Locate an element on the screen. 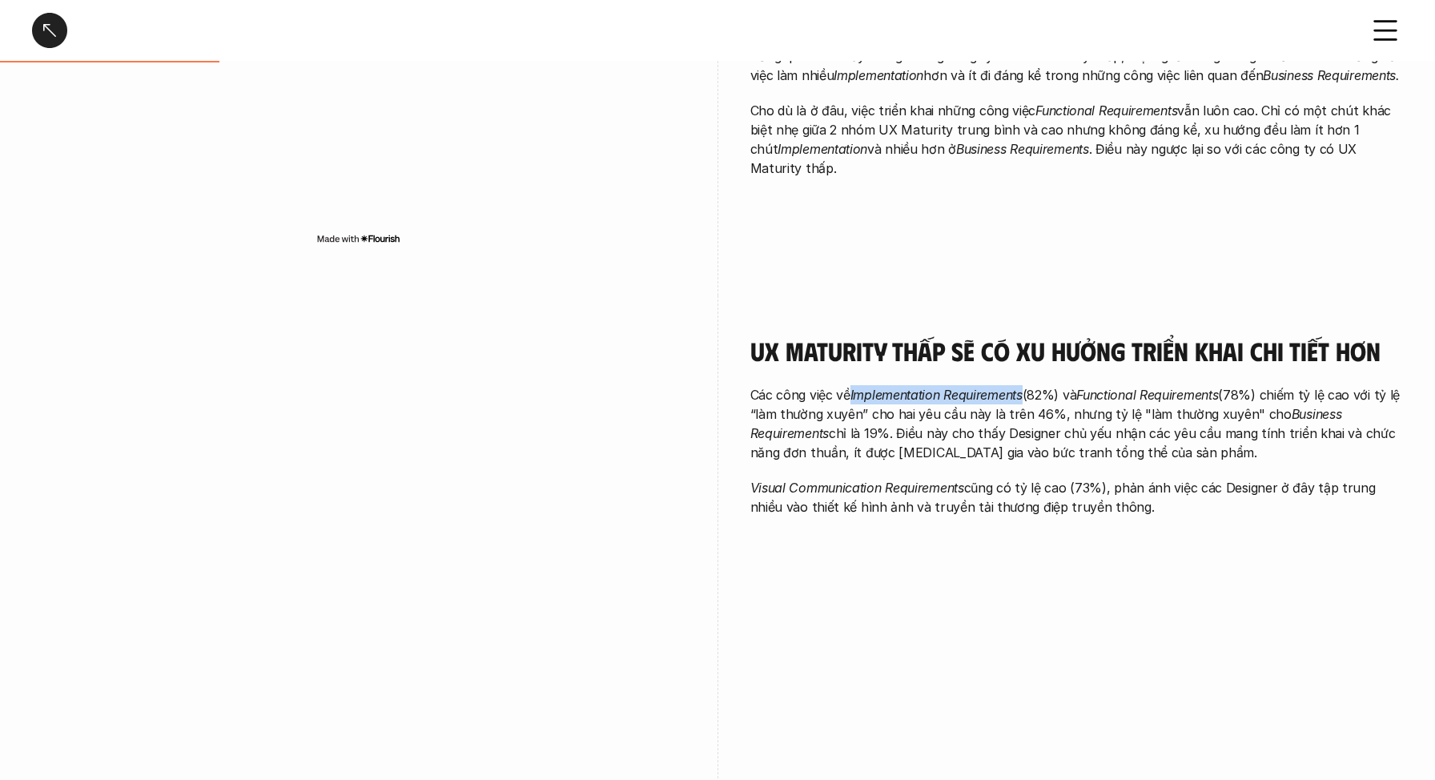 The image size is (1435, 780). p: Các công việc về (82%) và (78%) chiếm tỷ lệ cao với tỷ lệ “làm thường xuyên” cho hai yêu cầu này ... is located at coordinates (1077, 424).